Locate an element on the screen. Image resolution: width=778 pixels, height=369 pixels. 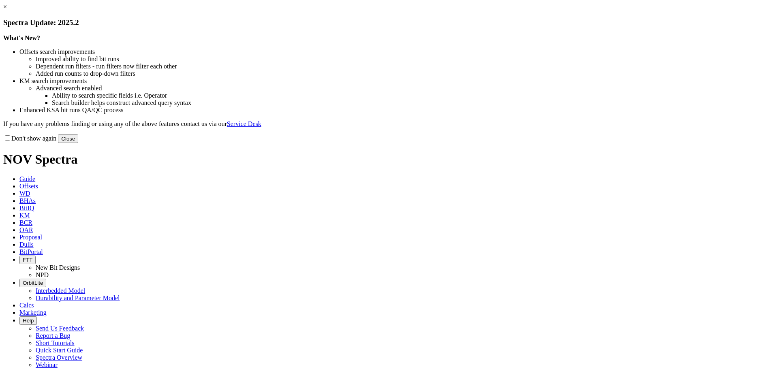
a: Report a Bug is located at coordinates (53, 336).